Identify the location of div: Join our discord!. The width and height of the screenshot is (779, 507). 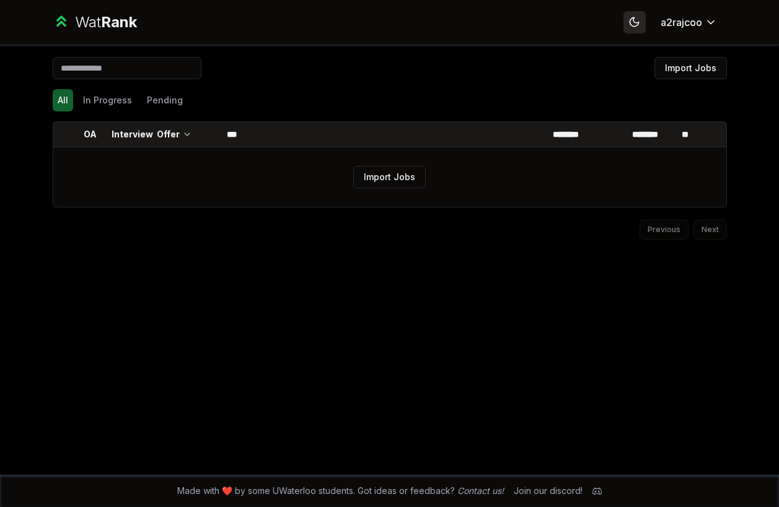
(548, 491).